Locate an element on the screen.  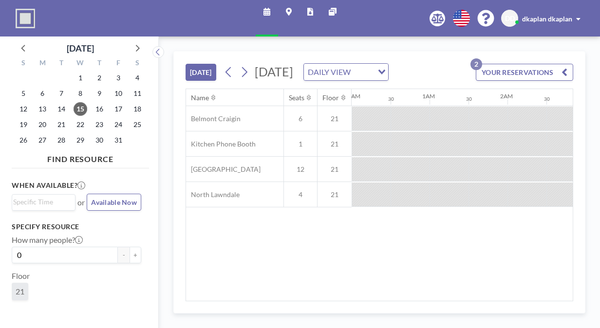
span: Wednesday, October 29, 2025 is located at coordinates (80, 140).